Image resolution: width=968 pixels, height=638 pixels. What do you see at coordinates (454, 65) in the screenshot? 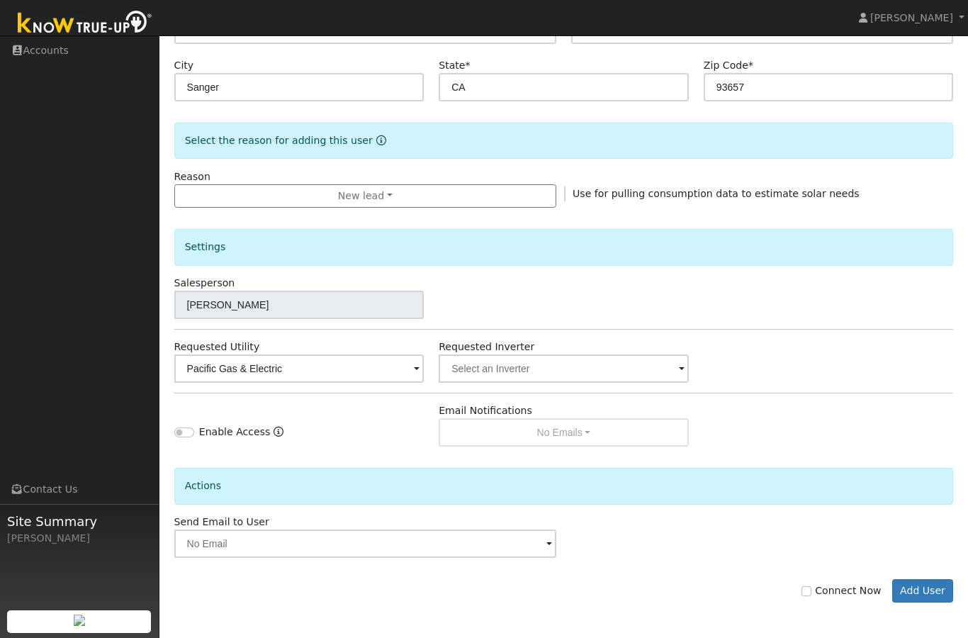
I see `label: State` at bounding box center [454, 65].